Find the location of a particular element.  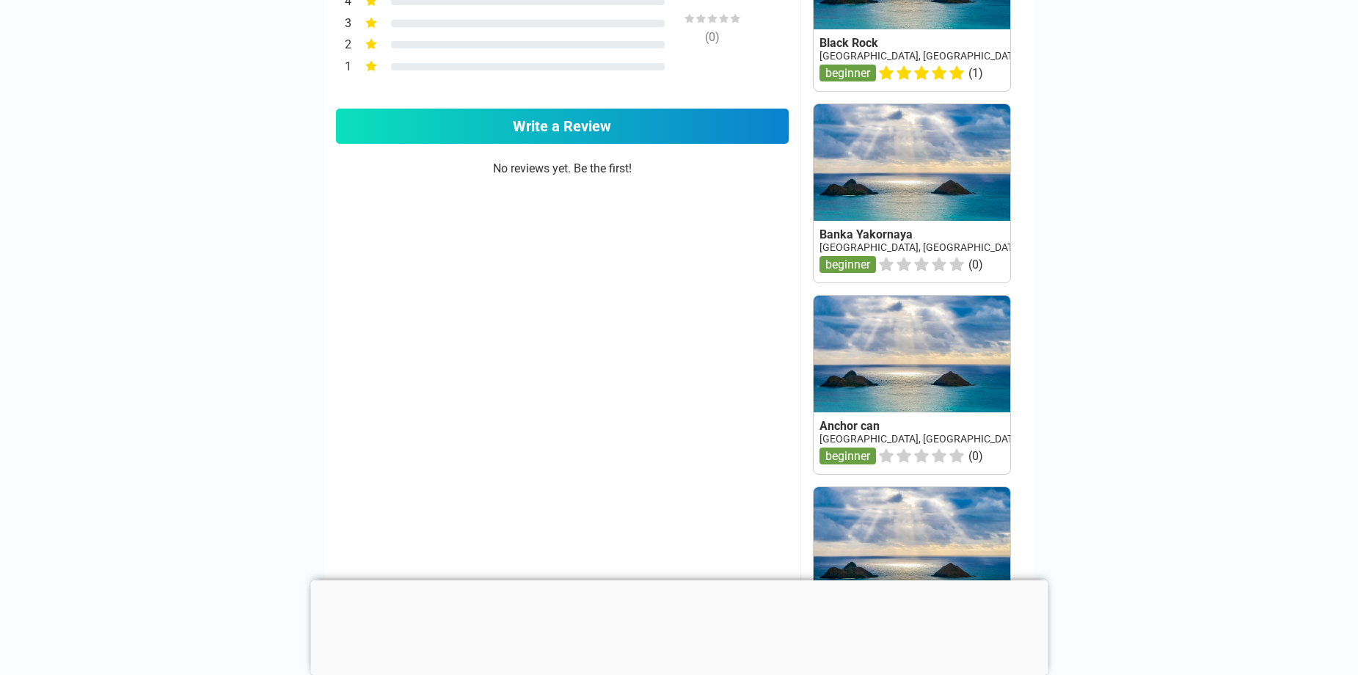

a: Write a Review is located at coordinates (562, 126).